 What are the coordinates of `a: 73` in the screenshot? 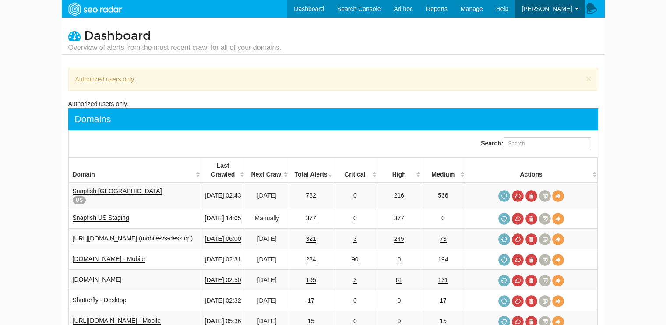 It's located at (443, 238).